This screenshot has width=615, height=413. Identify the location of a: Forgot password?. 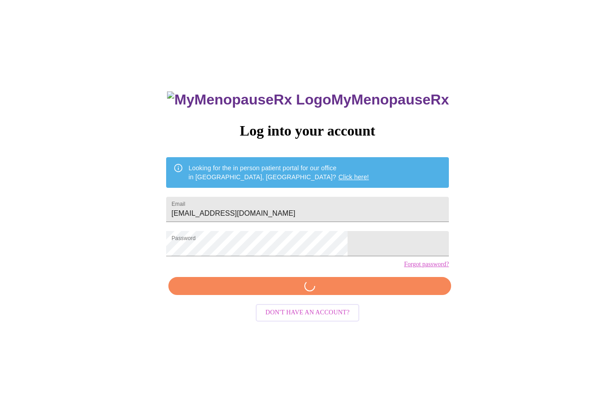
(426, 264).